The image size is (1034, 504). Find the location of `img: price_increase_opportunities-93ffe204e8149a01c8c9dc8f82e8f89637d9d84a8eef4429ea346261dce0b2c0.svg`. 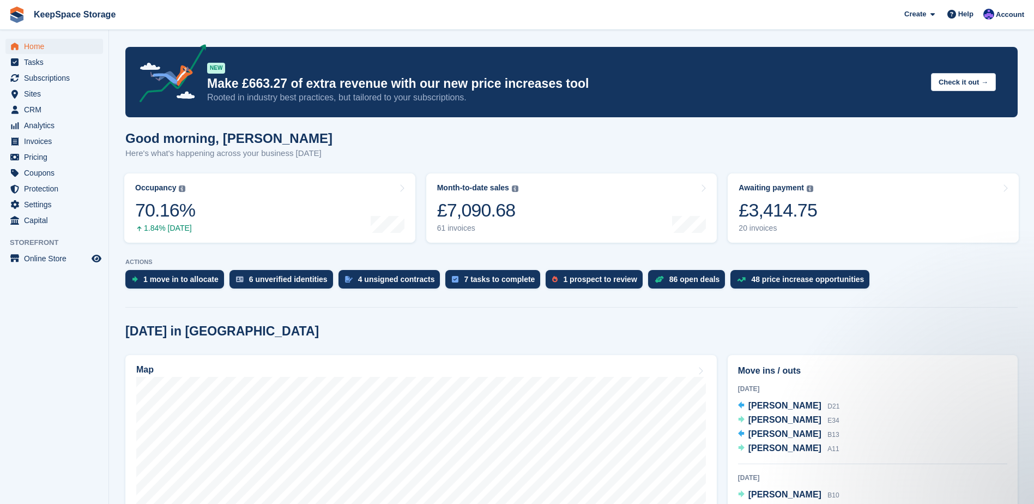

img: price_increase_opportunities-93ffe204e8149a01c8c9dc8f82e8f89637d9d84a8eef4429ea346261dce0b2c0.svg is located at coordinates (741, 279).